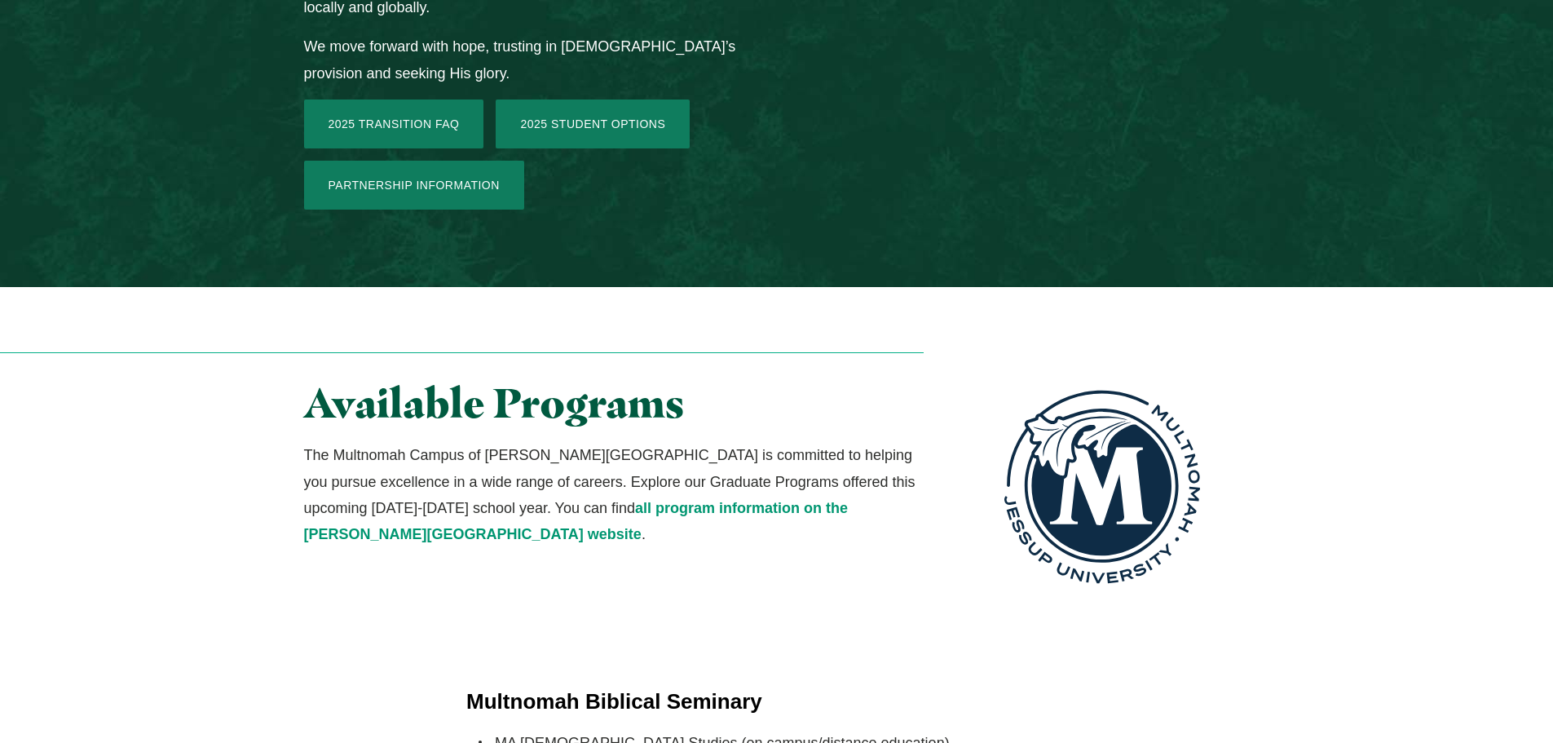 The height and width of the screenshot is (743, 1553). I want to click on h2: Available Programs, so click(614, 403).